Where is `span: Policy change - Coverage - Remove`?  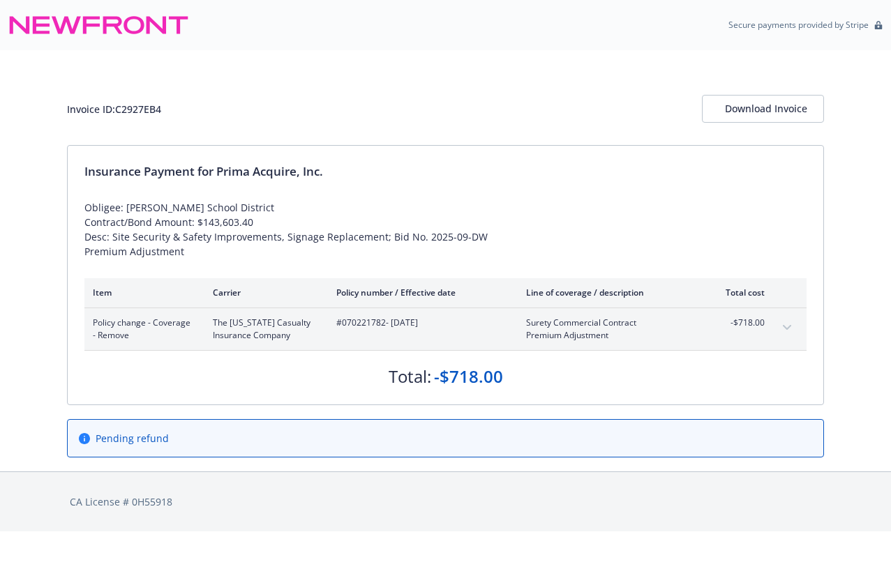
span: Policy change - Coverage - Remove is located at coordinates (142, 329).